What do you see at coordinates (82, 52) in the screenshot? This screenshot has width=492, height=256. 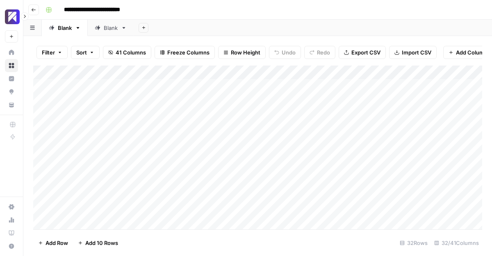 I see `span: Sort` at bounding box center [82, 52].